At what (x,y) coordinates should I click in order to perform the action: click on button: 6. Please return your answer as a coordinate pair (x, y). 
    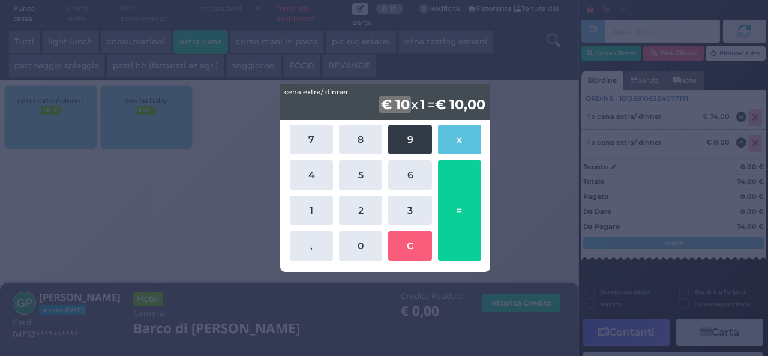
    Looking at the image, I should click on (410, 175).